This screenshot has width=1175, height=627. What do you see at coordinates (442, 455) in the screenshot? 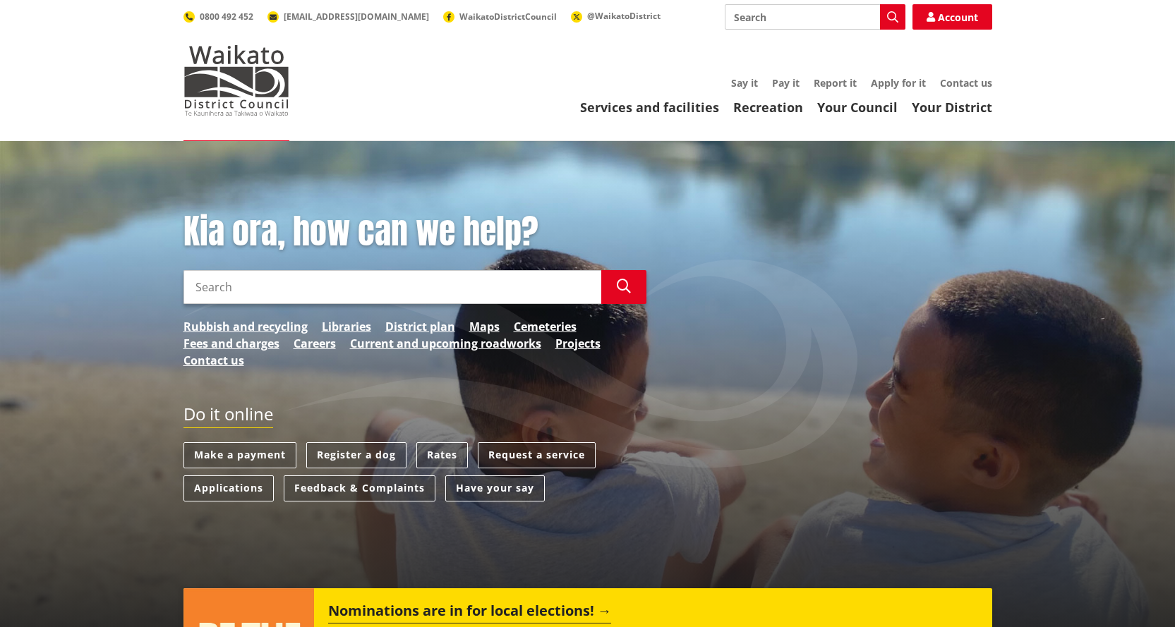
I see `a: Rates` at bounding box center [442, 455].